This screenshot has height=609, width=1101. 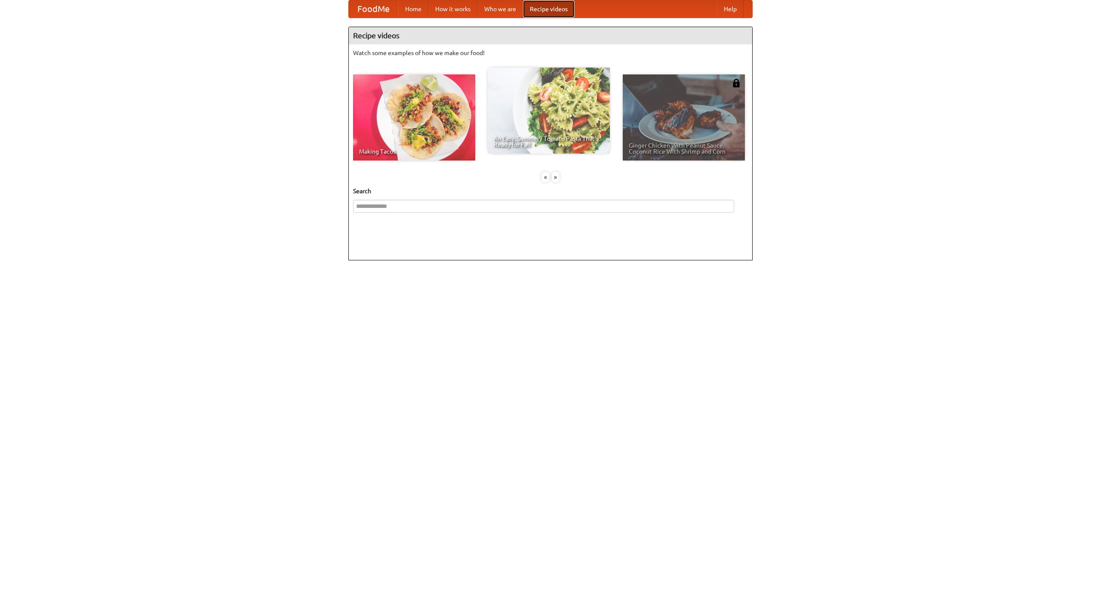 I want to click on a: Recipe videos, so click(x=549, y=9).